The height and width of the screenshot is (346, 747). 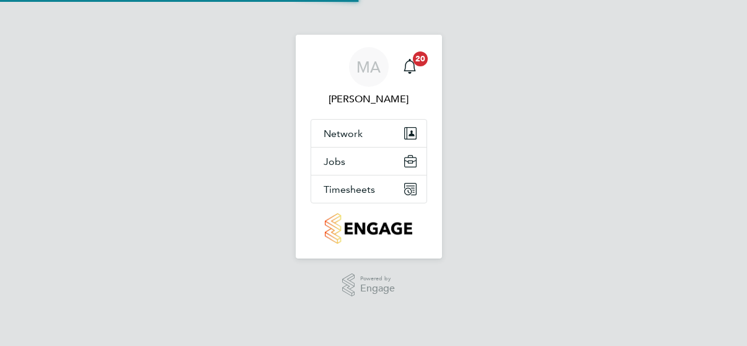 I want to click on span: Powered by, so click(x=377, y=278).